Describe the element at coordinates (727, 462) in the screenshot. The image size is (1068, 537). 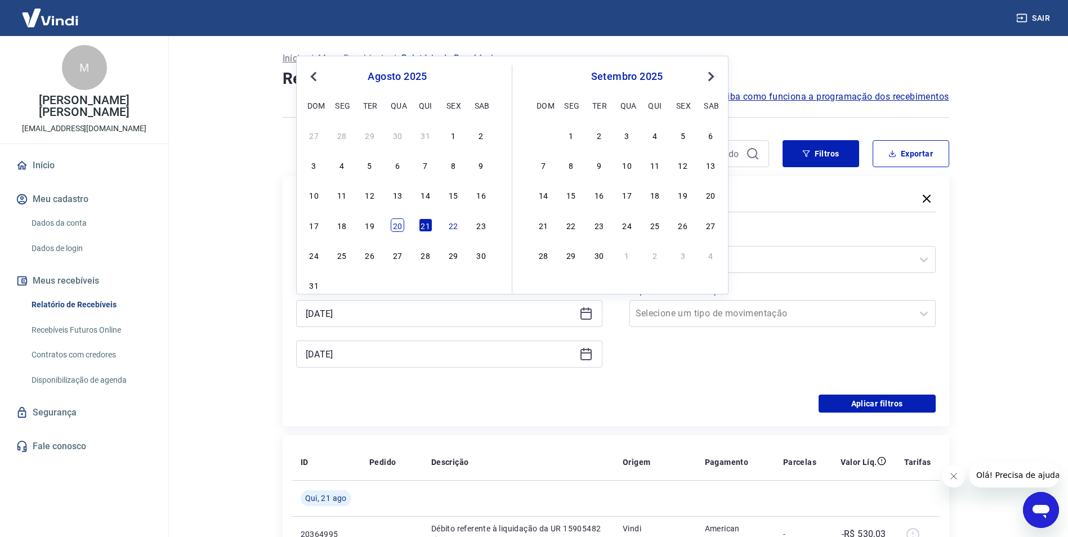
I see `p: Pagamento` at that location.